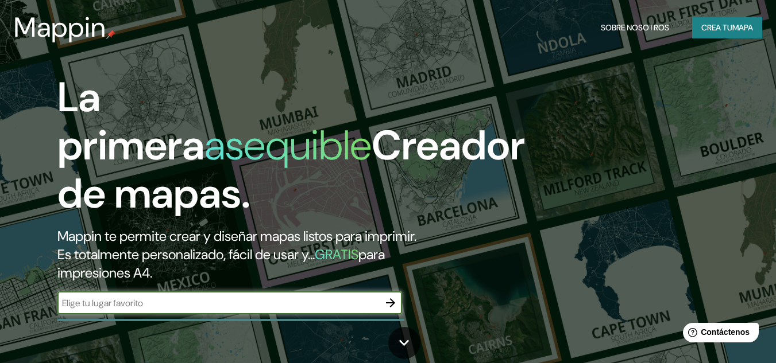  I want to click on img: pin de mapeo, so click(111, 34).